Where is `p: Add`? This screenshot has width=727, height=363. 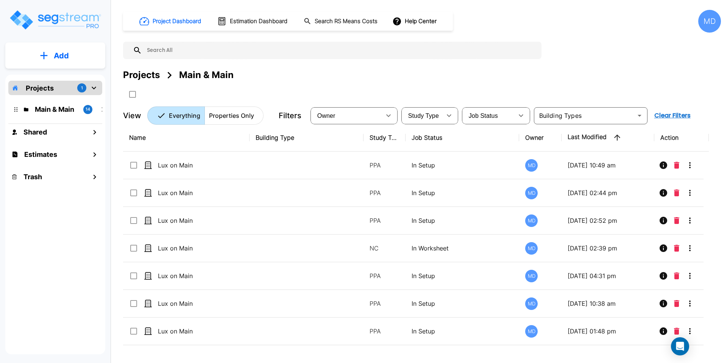
p: Add is located at coordinates (61, 56).